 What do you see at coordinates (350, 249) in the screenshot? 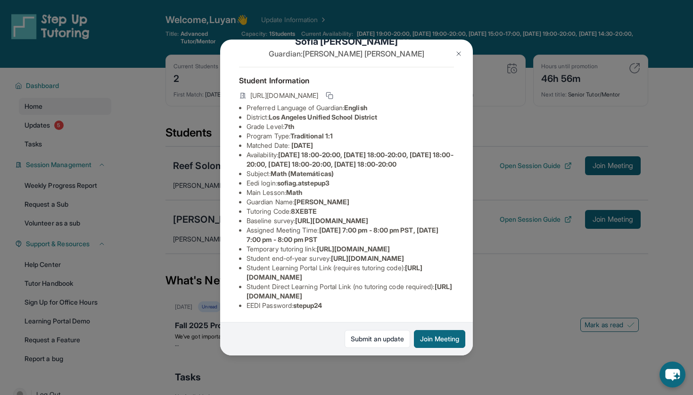
I see `li: Temporary tutoring link :` at bounding box center [350, 249].